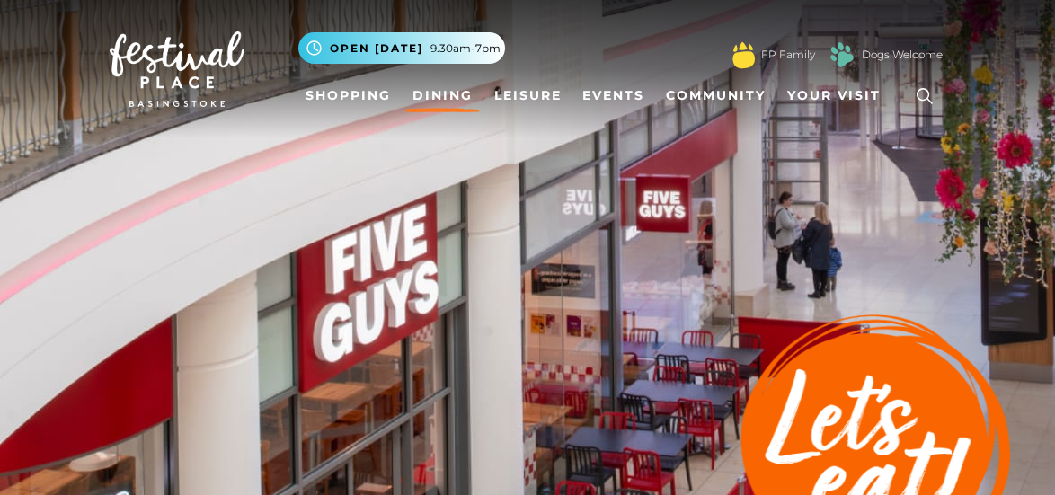 Image resolution: width=1055 pixels, height=495 pixels. I want to click on img: Festival Place Logo, so click(177, 69).